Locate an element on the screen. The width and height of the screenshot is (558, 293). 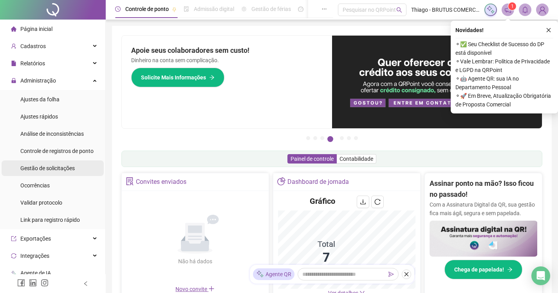
button: 3 is located at coordinates (322, 138).